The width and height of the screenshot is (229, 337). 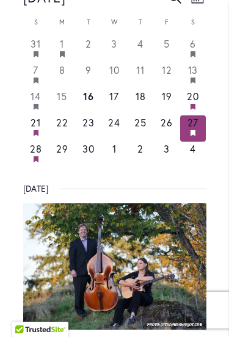 What do you see at coordinates (114, 70) in the screenshot?
I see `time: 10` at bounding box center [114, 70].